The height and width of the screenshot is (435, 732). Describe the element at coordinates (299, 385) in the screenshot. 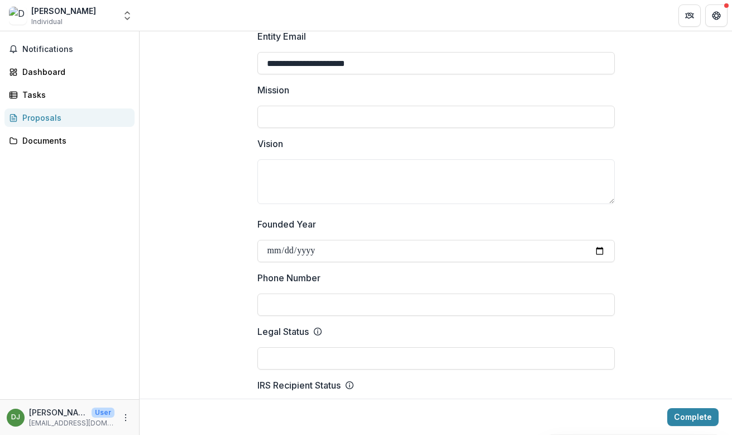

I see `p: IRS Recipient Status` at that location.